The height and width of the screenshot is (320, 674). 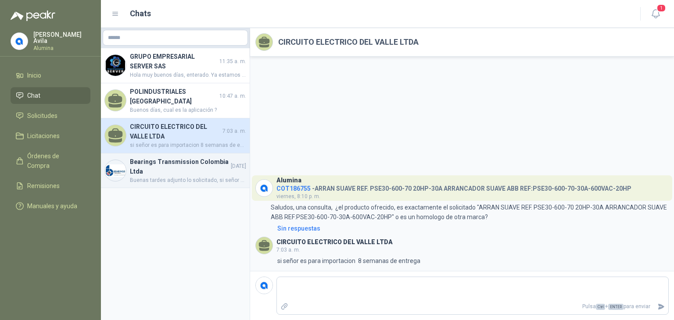 What do you see at coordinates (188, 75) in the screenshot?
I see `span: Hola muy buenos días, enterado. Ya estamos gestionando para hacer la entrega lo mas pronto posibl...` at bounding box center [188, 75].